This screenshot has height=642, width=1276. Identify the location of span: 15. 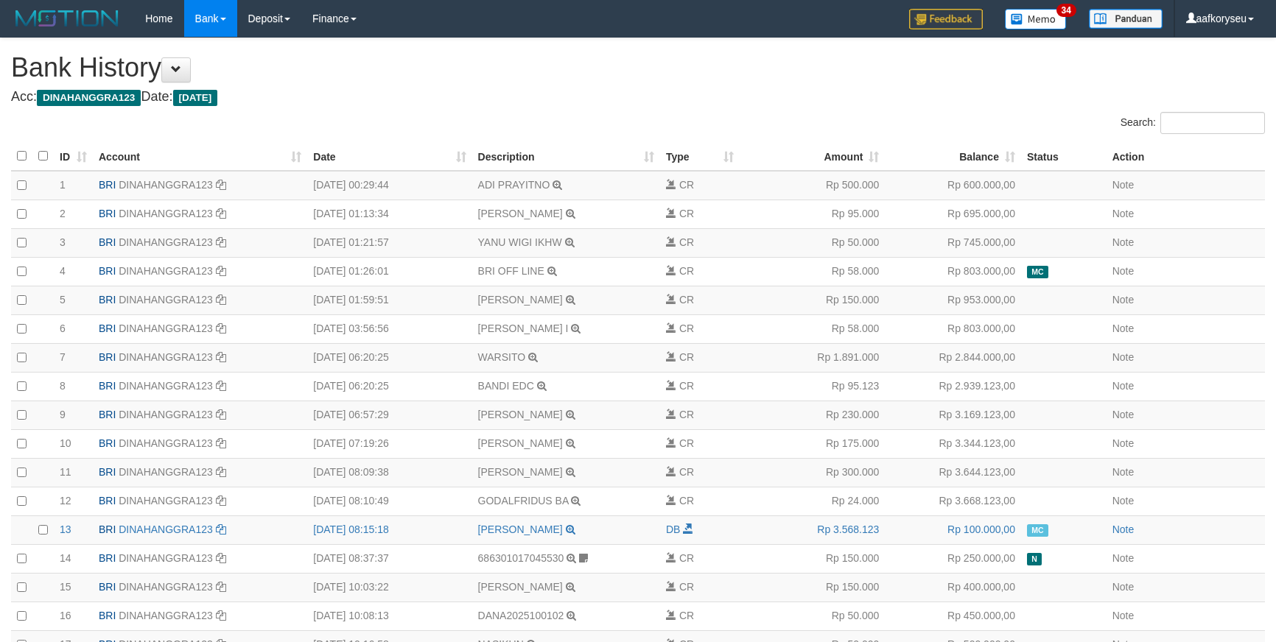
(66, 587).